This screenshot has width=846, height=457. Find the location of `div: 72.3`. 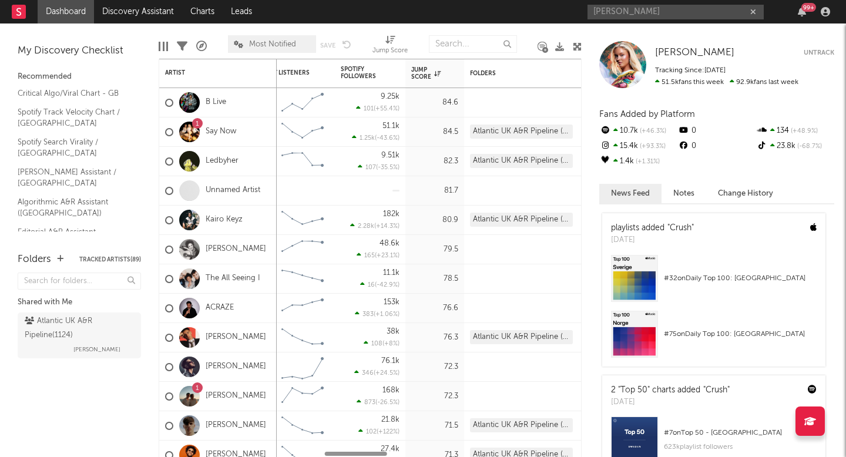

div: 72.3 is located at coordinates (435, 367).